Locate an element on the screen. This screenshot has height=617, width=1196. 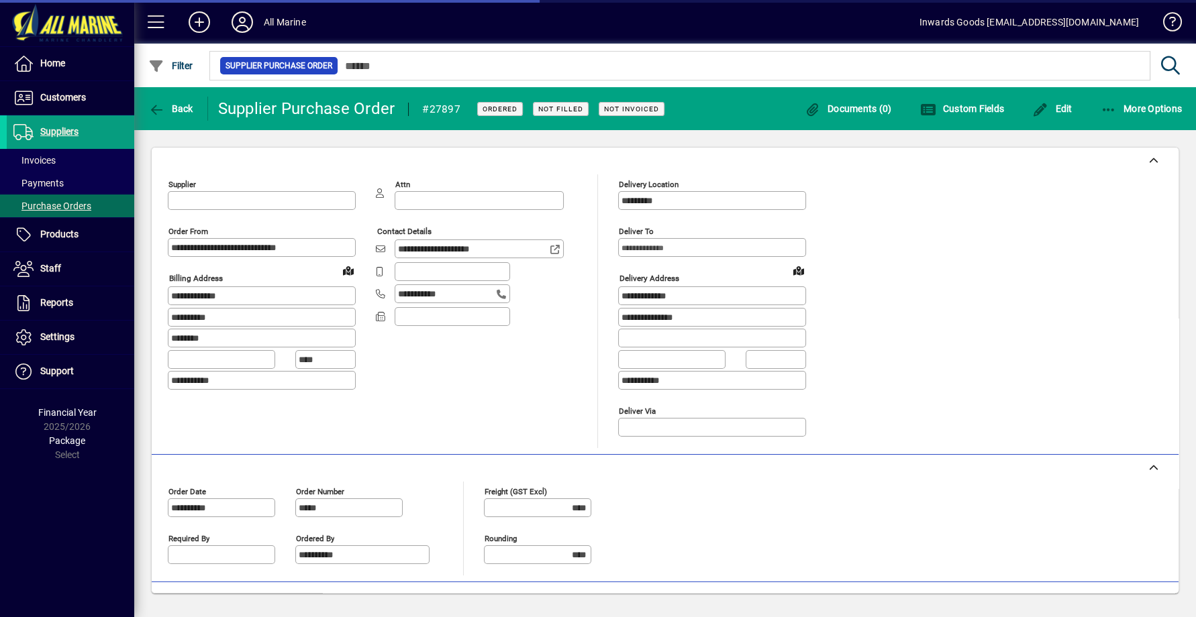
button: More Options is located at coordinates (1142, 109).